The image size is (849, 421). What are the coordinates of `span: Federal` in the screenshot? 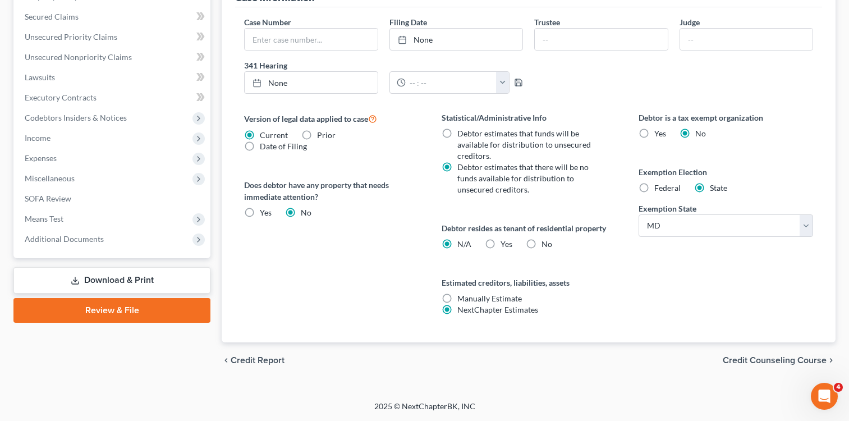 It's located at (667, 187).